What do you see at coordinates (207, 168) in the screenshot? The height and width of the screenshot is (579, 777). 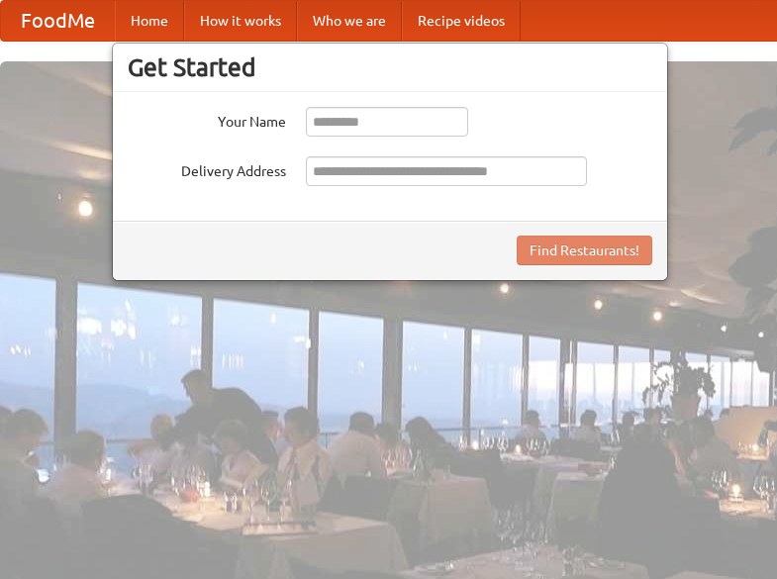 I see `label: Delivery Address` at bounding box center [207, 168].